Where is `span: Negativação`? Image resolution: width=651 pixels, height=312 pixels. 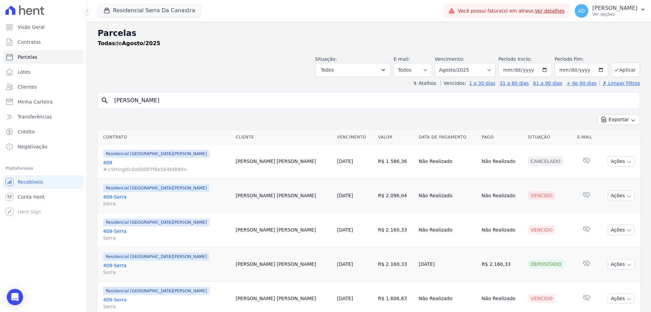
span: Negativação is located at coordinates (33, 146).